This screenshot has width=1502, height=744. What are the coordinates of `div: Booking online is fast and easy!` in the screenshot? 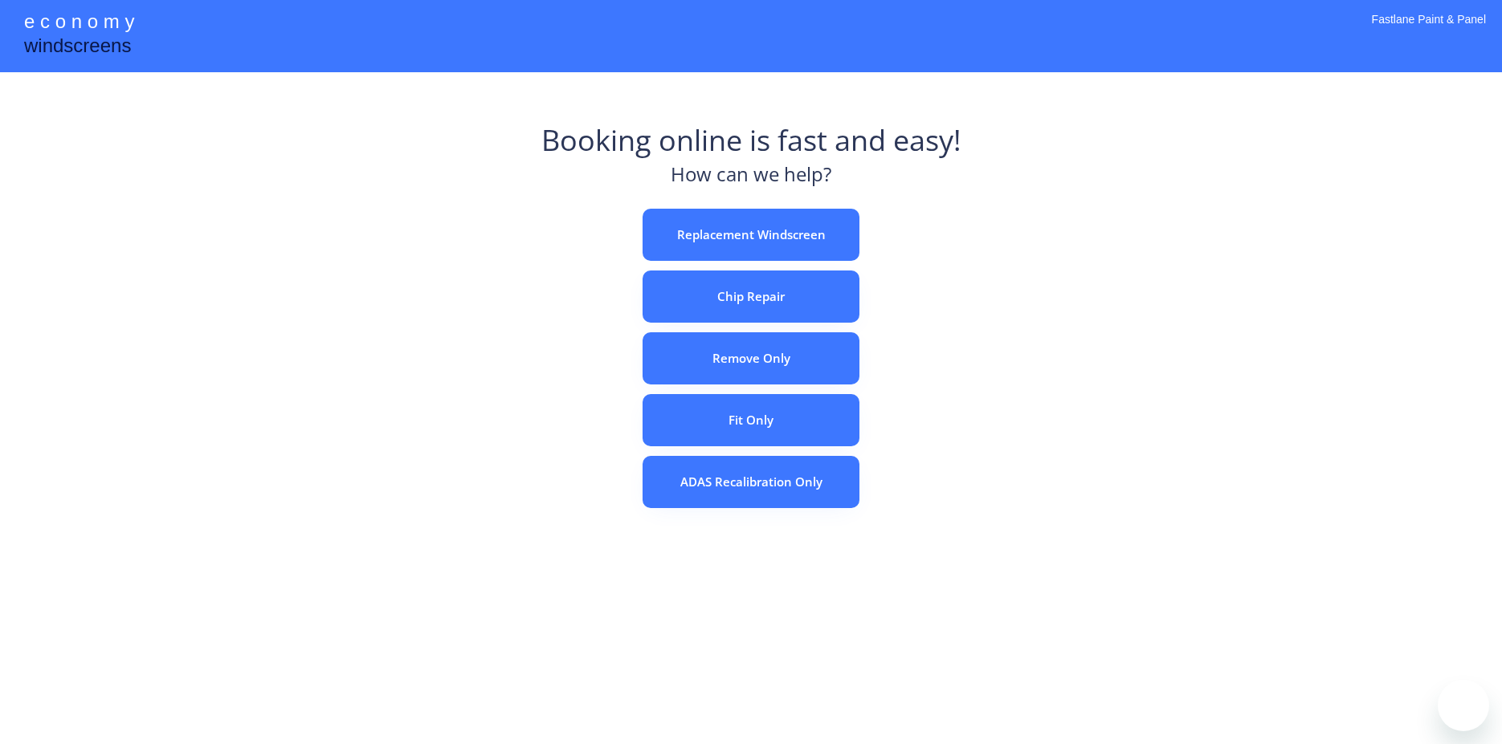 It's located at (751, 141).